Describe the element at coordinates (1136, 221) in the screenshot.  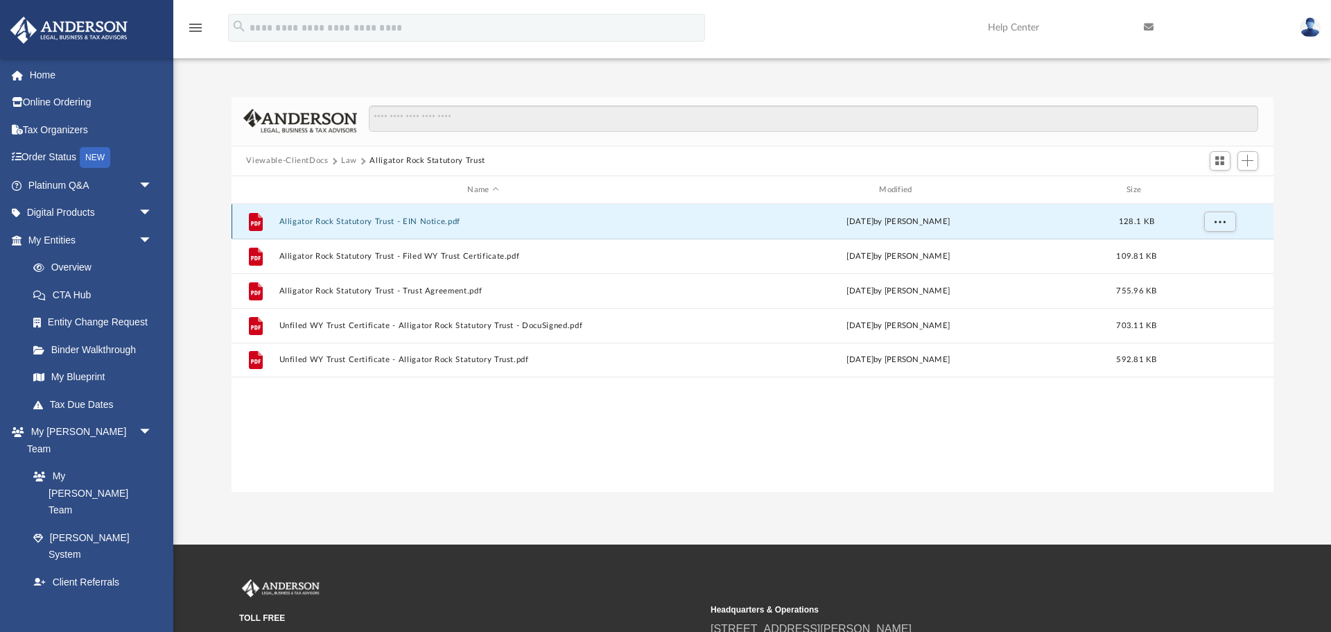
I see `span: 128.1 KB` at that location.